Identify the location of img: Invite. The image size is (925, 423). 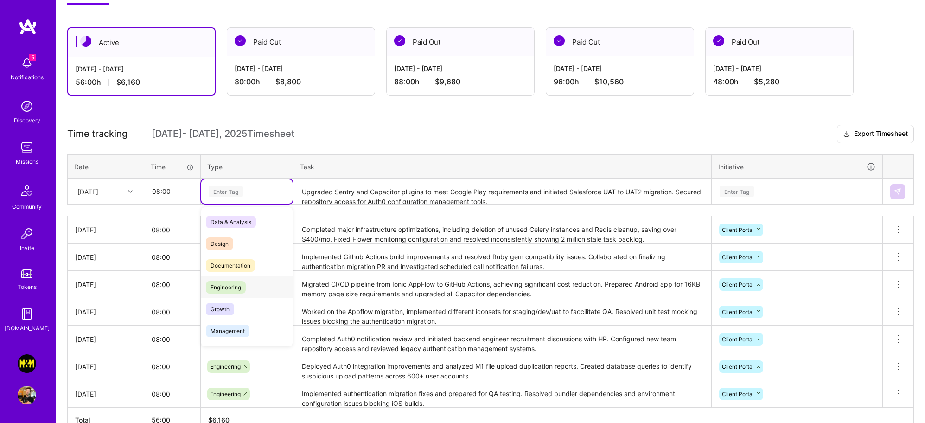
(27, 234).